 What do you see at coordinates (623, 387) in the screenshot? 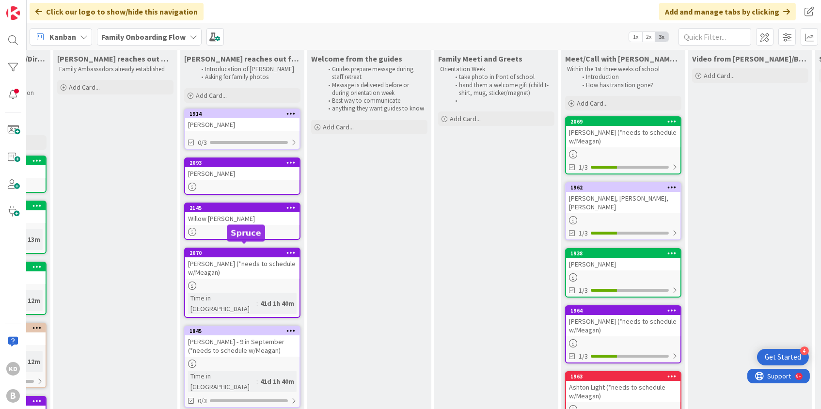
I see `div: 1963Ashton Light (*needs to schedule w/Meagan)` at bounding box center [623, 387].